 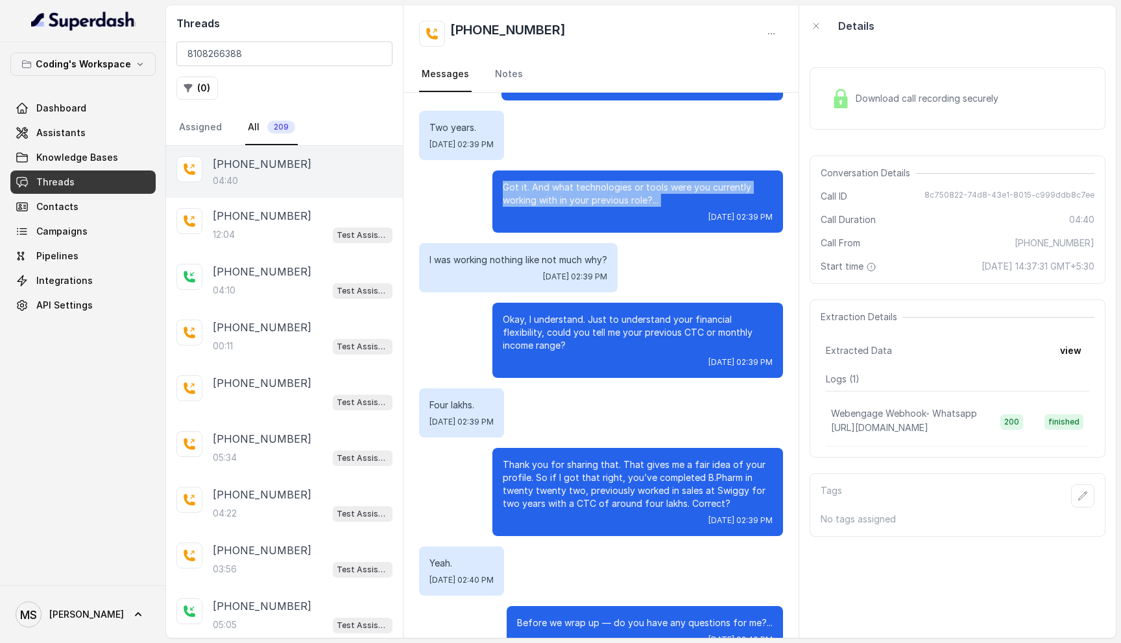 I want to click on p: Webengage Webhook- Whatsapp, so click(x=903, y=414).